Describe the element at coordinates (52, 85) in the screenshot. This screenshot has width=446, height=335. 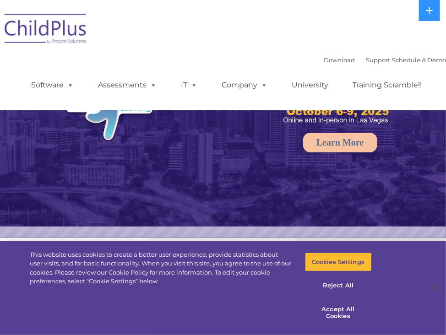
I see `a: Software` at that location.